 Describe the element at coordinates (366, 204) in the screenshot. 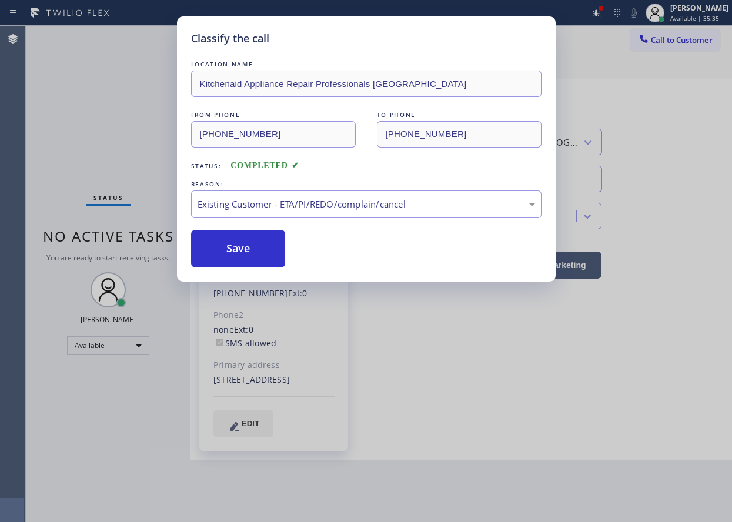

I see `div: Existing Customer - ETA/PI/REDO/complain/cancel` at that location.